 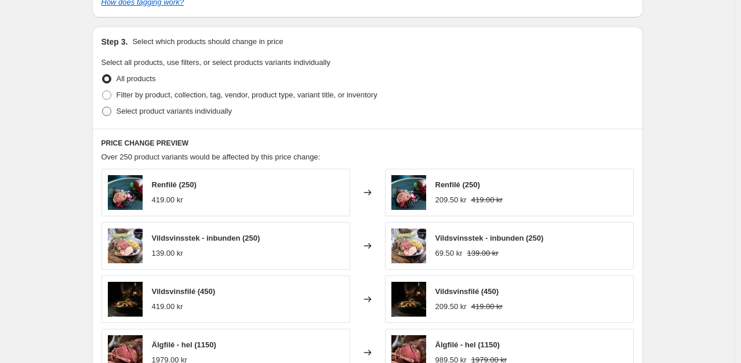 I want to click on span: Filter by product, collection, tag, vendor, product type, variant title, or inventory, so click(x=247, y=94).